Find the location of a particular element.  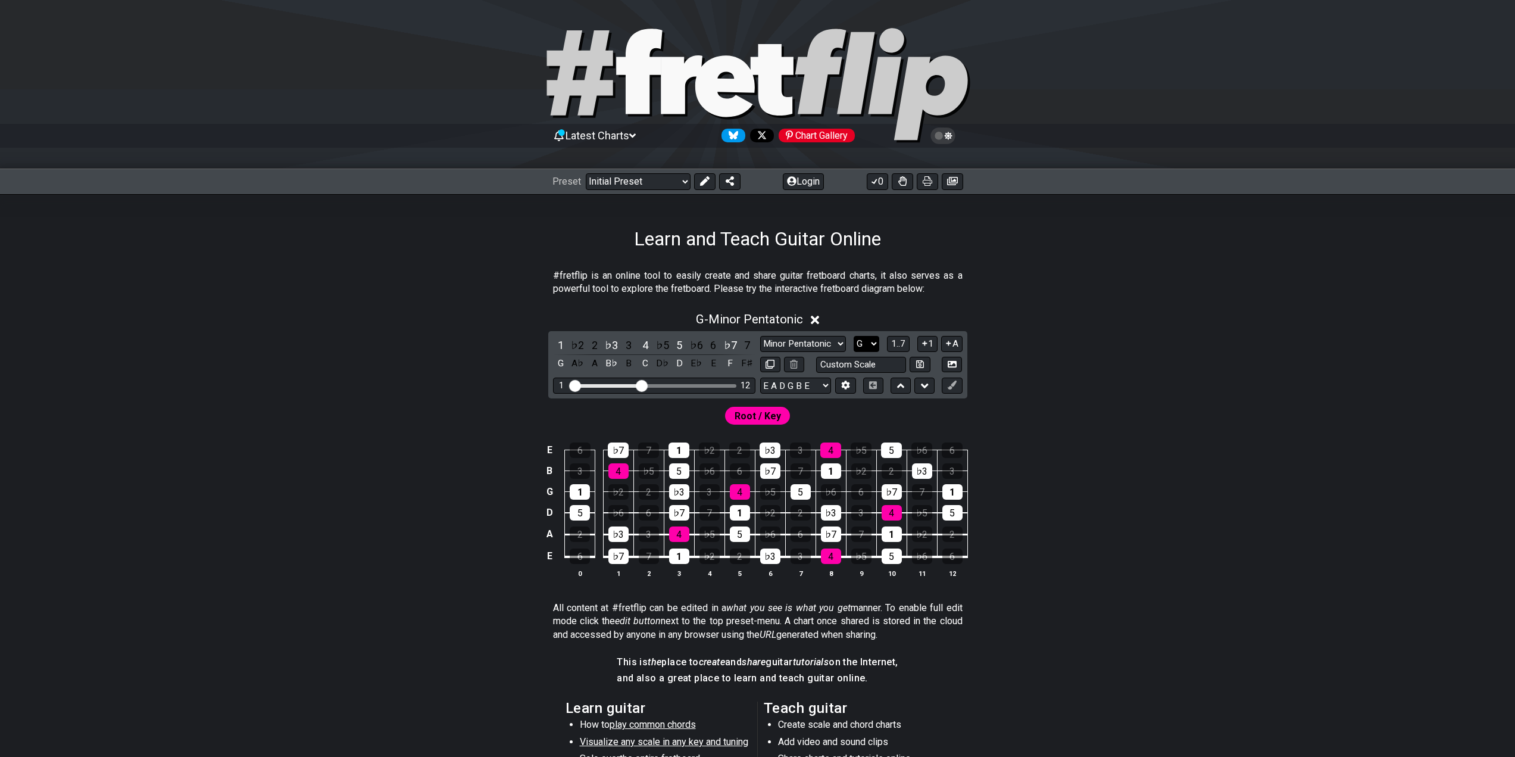

button: Toggle Dexterity for all fretkits is located at coordinates (903, 182).